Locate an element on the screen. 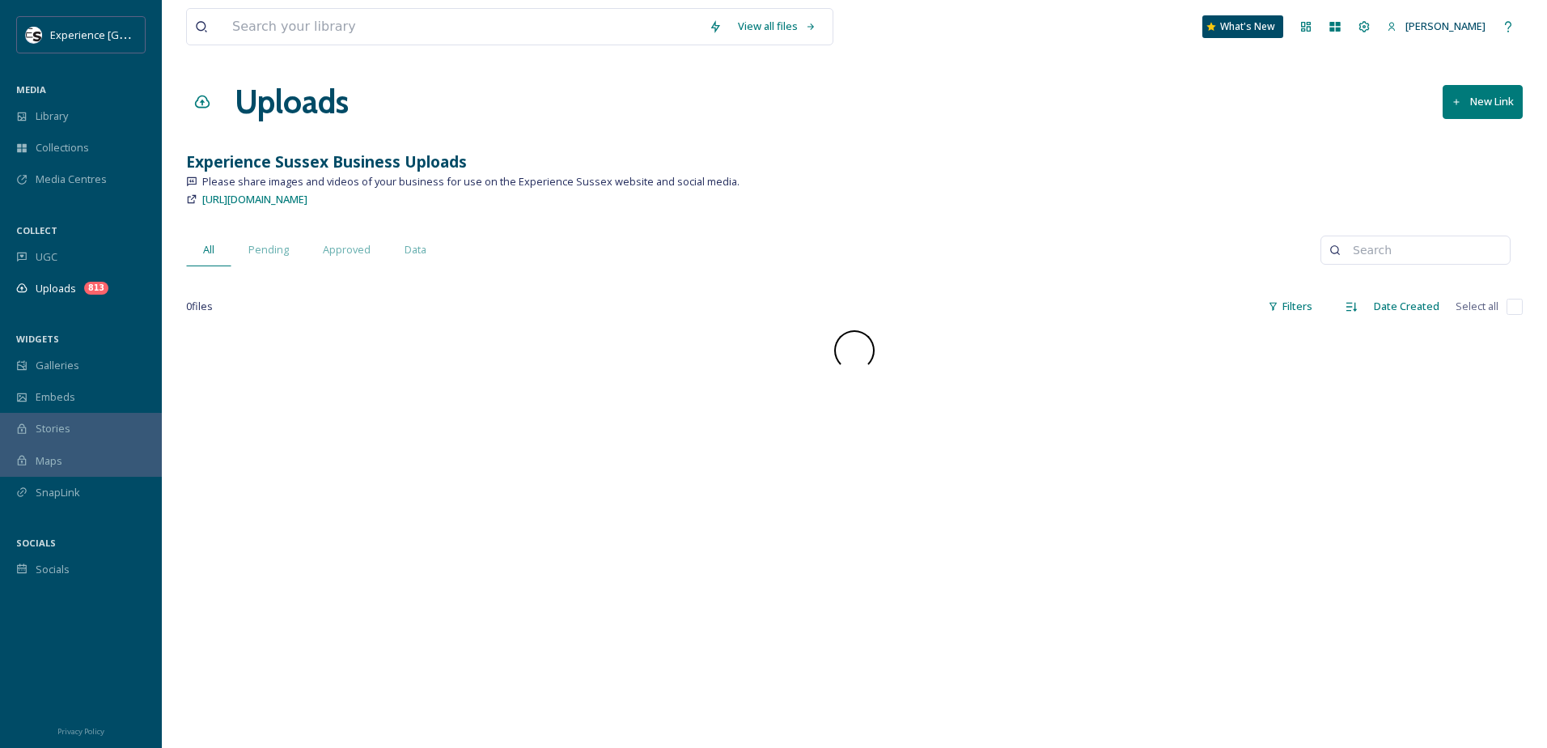 The width and height of the screenshot is (1547, 748). span: Uploads is located at coordinates (56, 288).